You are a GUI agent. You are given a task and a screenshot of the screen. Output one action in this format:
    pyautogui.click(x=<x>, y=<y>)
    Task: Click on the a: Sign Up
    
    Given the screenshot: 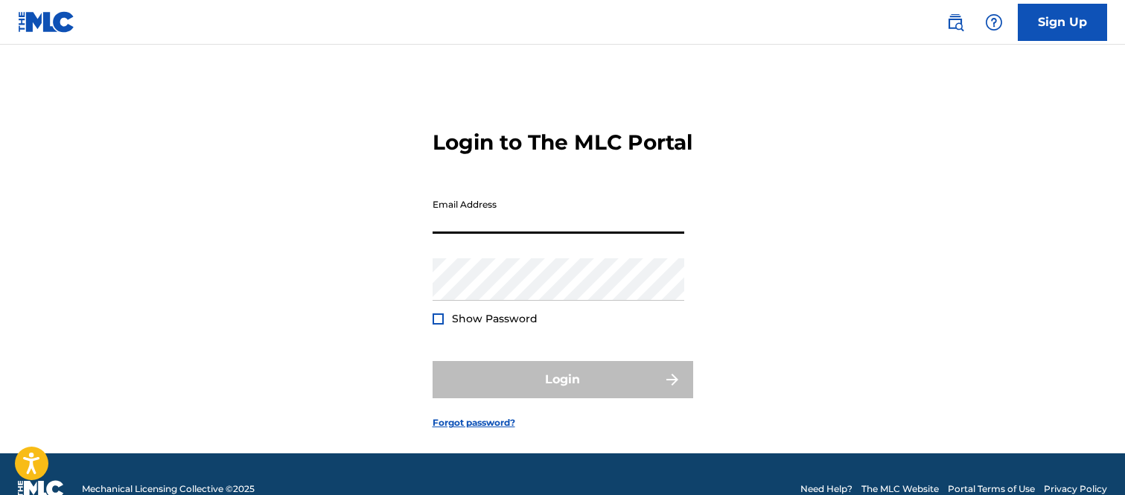 What is the action you would take?
    pyautogui.click(x=1063, y=22)
    